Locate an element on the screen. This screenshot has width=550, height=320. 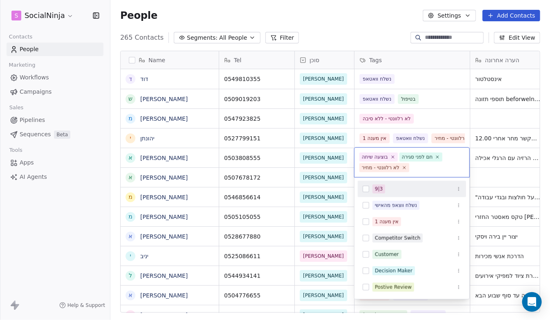
div: אין מענה 1 is located at coordinates (387, 222).